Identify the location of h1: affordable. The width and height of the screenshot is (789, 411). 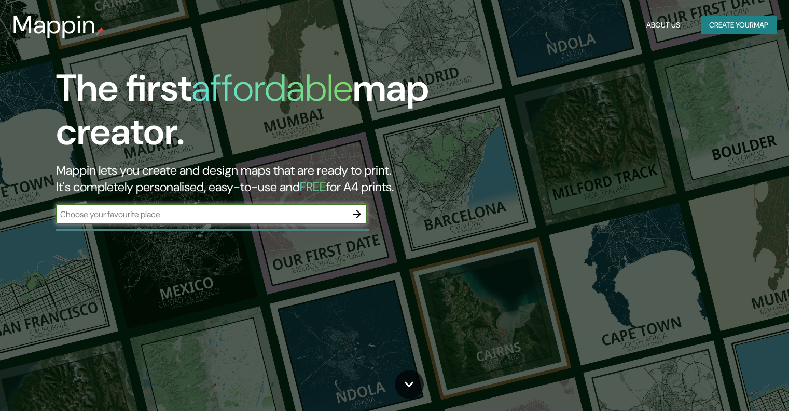
(272, 88).